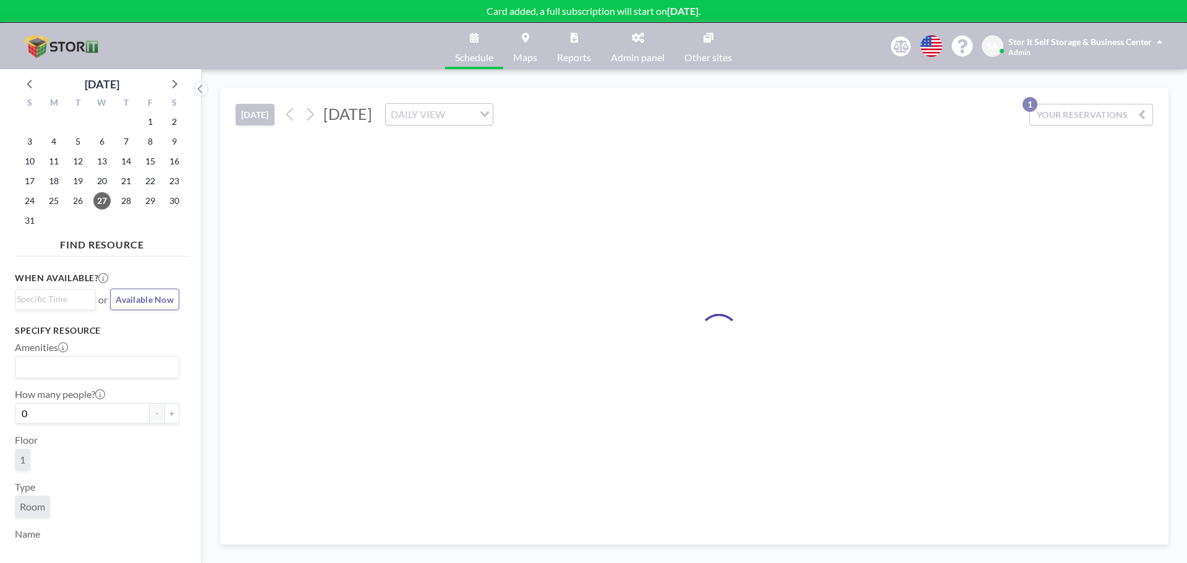 The width and height of the screenshot is (1187, 563). What do you see at coordinates (1030, 105) in the screenshot?
I see `p: 1` at bounding box center [1030, 105].